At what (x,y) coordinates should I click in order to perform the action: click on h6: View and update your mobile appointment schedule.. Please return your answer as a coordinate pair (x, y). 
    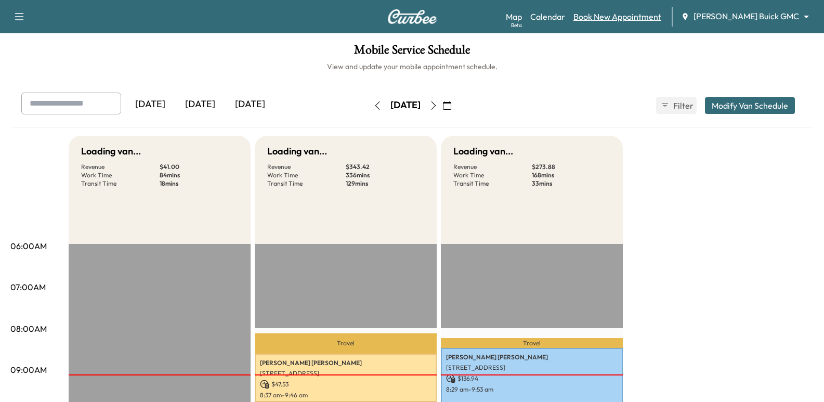
    Looking at the image, I should click on (412, 67).